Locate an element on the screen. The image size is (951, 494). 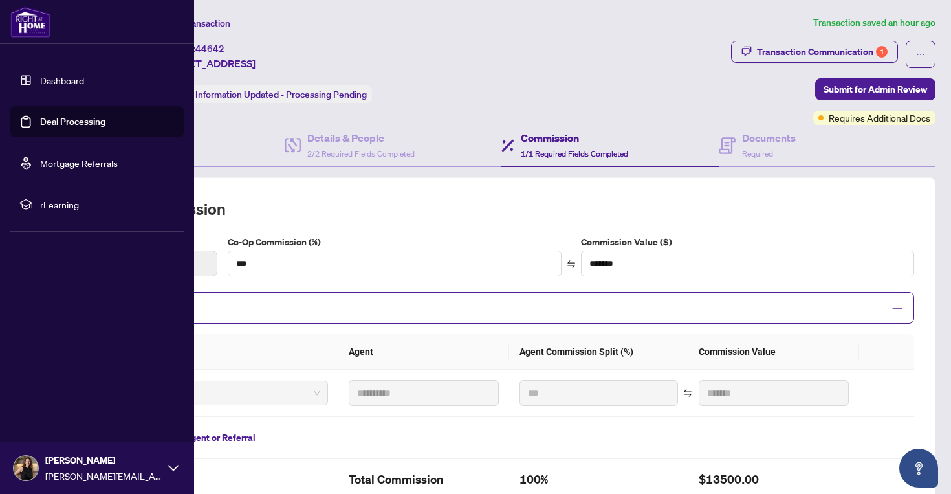
button: Transaction Communication1 is located at coordinates (815, 52).